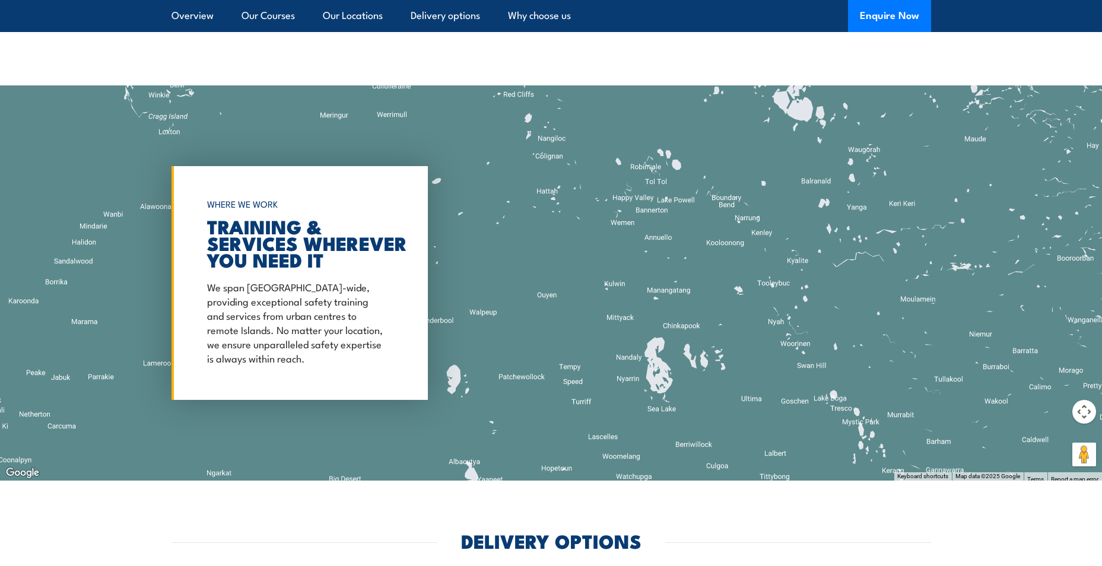  Describe the element at coordinates (1084, 455) in the screenshot. I see `button: Drag Pegman onto the map to open Street View` at that location.